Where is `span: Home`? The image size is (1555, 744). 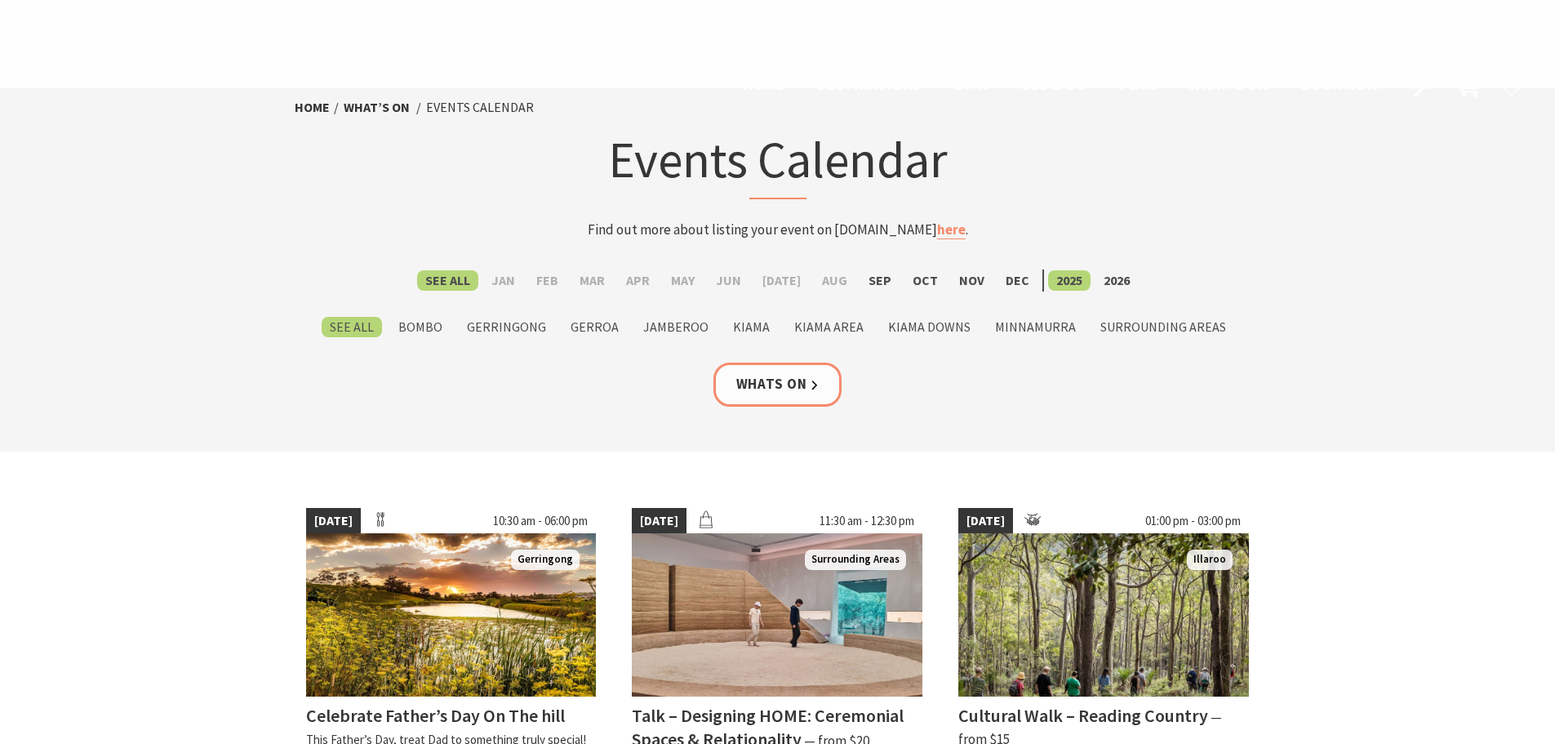 span: Home is located at coordinates (763, 84).